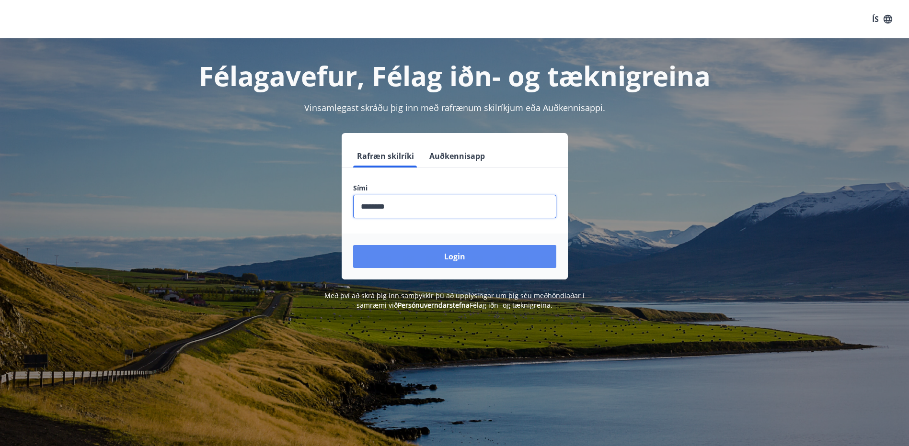 Image resolution: width=909 pixels, height=446 pixels. What do you see at coordinates (457, 156) in the screenshot?
I see `button: Auðkennisapp` at bounding box center [457, 156].